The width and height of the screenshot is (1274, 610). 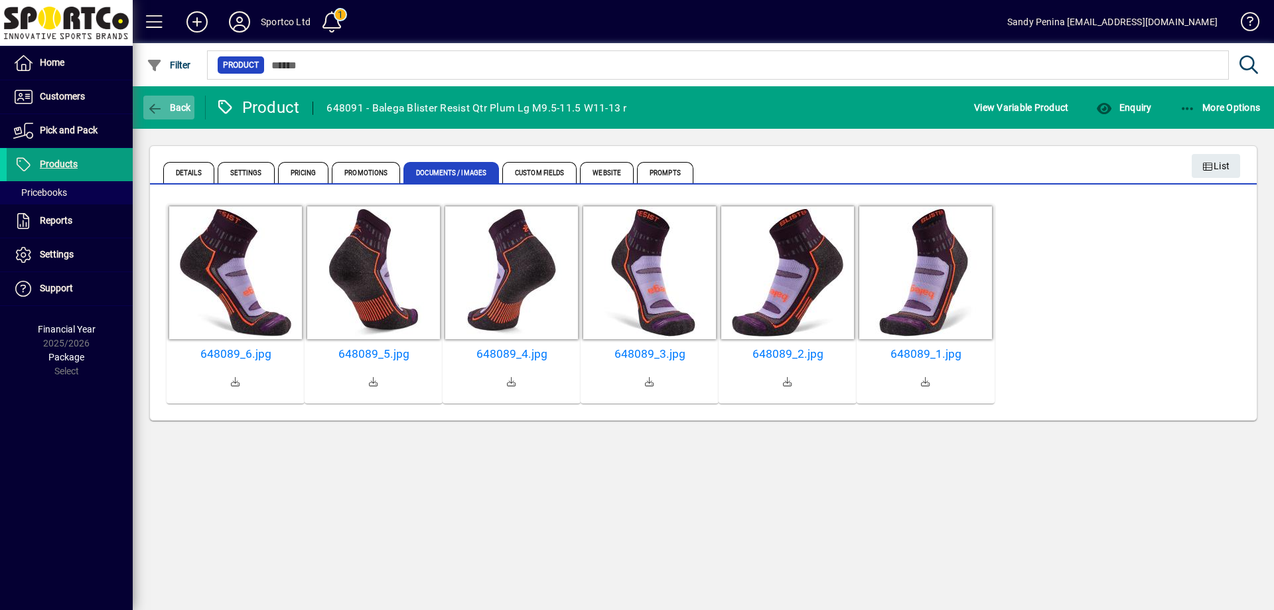 What do you see at coordinates (607, 173) in the screenshot?
I see `span: Website` at bounding box center [607, 173].